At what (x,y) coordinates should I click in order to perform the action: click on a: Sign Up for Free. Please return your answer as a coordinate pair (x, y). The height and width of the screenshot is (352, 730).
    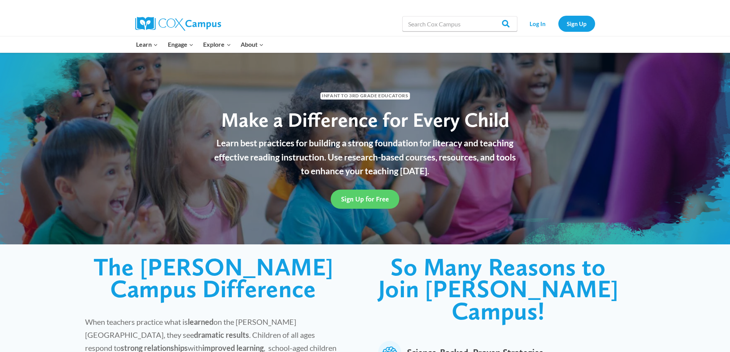
    Looking at the image, I should click on (365, 199).